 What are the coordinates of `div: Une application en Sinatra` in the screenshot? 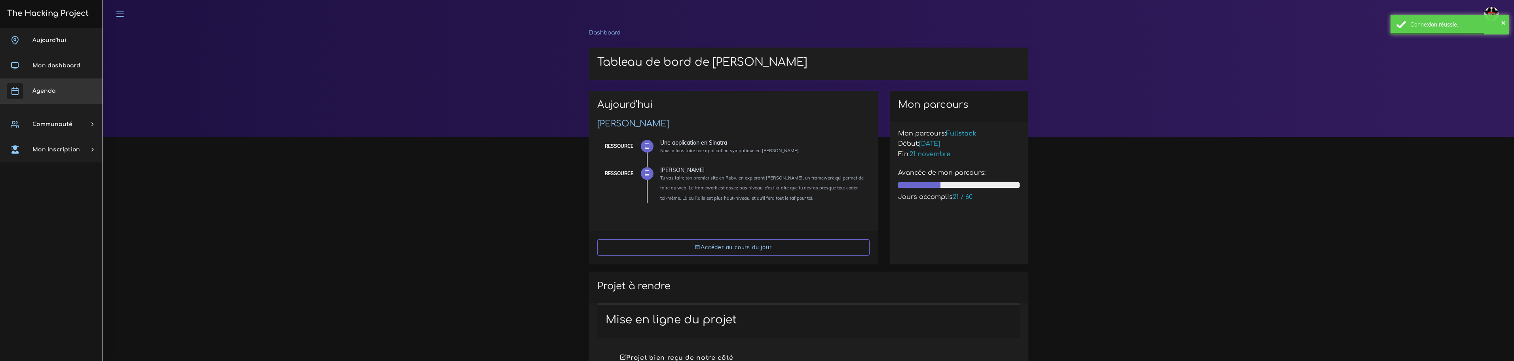 It's located at (762, 143).